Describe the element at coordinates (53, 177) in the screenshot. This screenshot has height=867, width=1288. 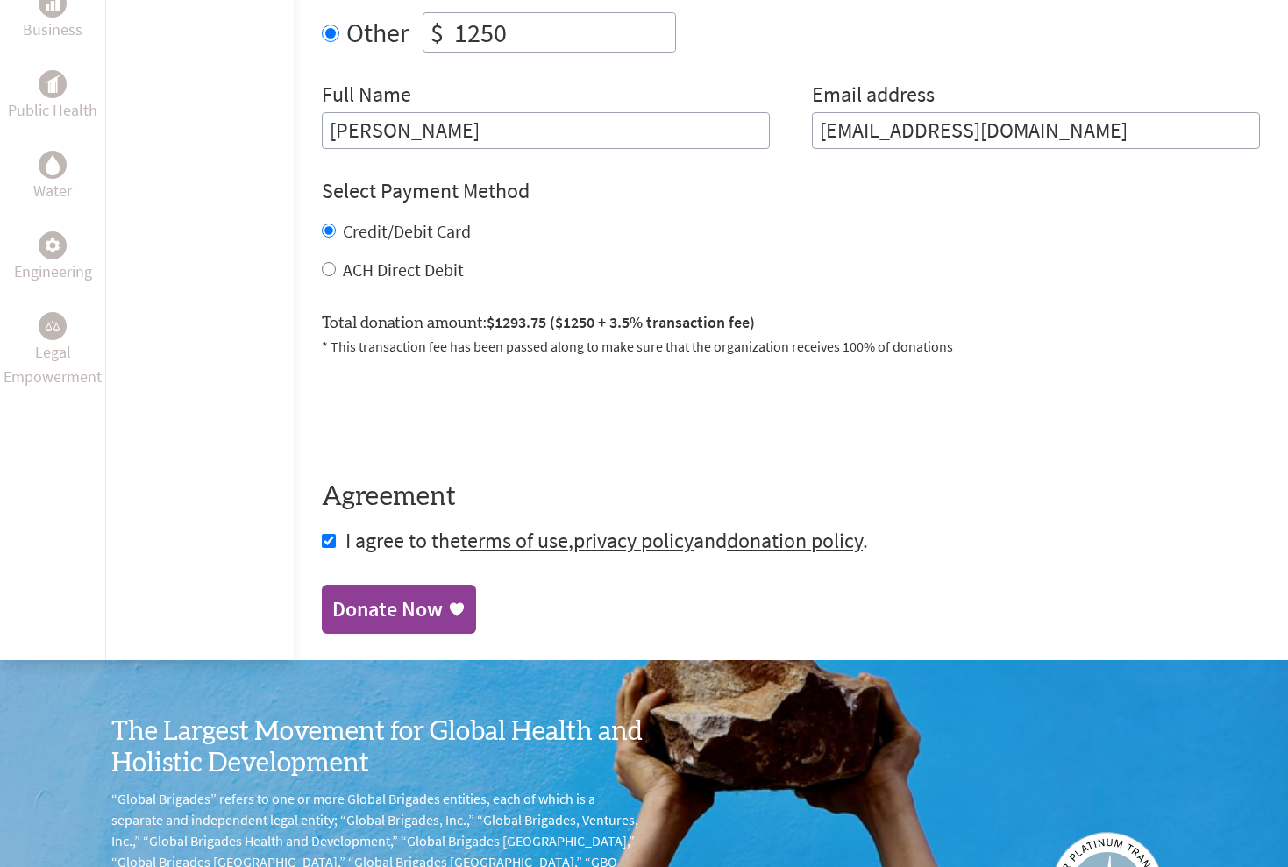
I see `a: WaterWater` at that location.